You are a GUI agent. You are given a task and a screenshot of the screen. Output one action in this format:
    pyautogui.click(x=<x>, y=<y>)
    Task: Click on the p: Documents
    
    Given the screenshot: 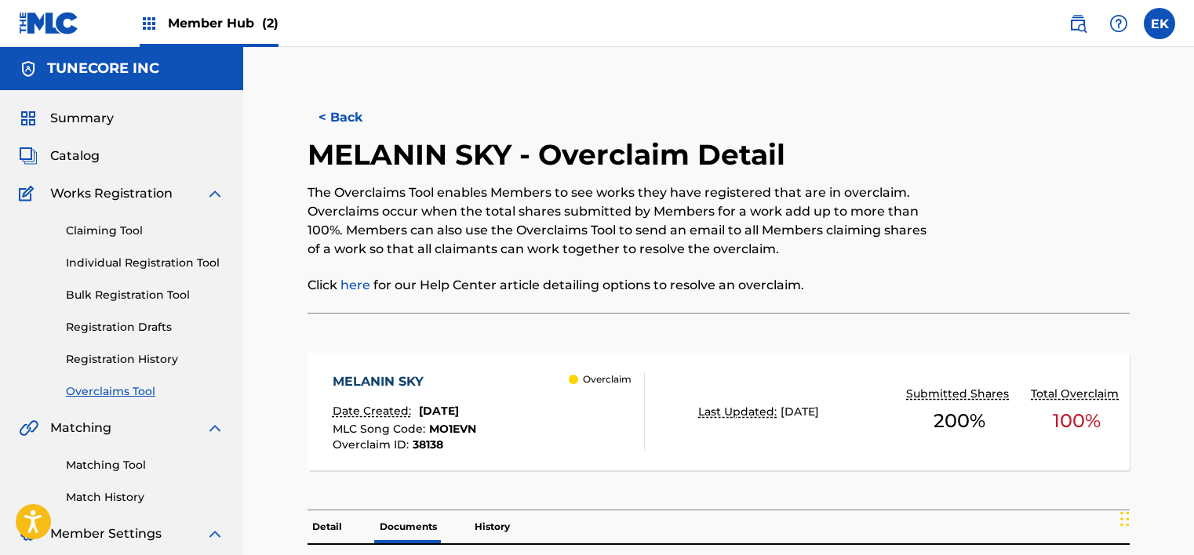 What is the action you would take?
    pyautogui.click(x=408, y=527)
    